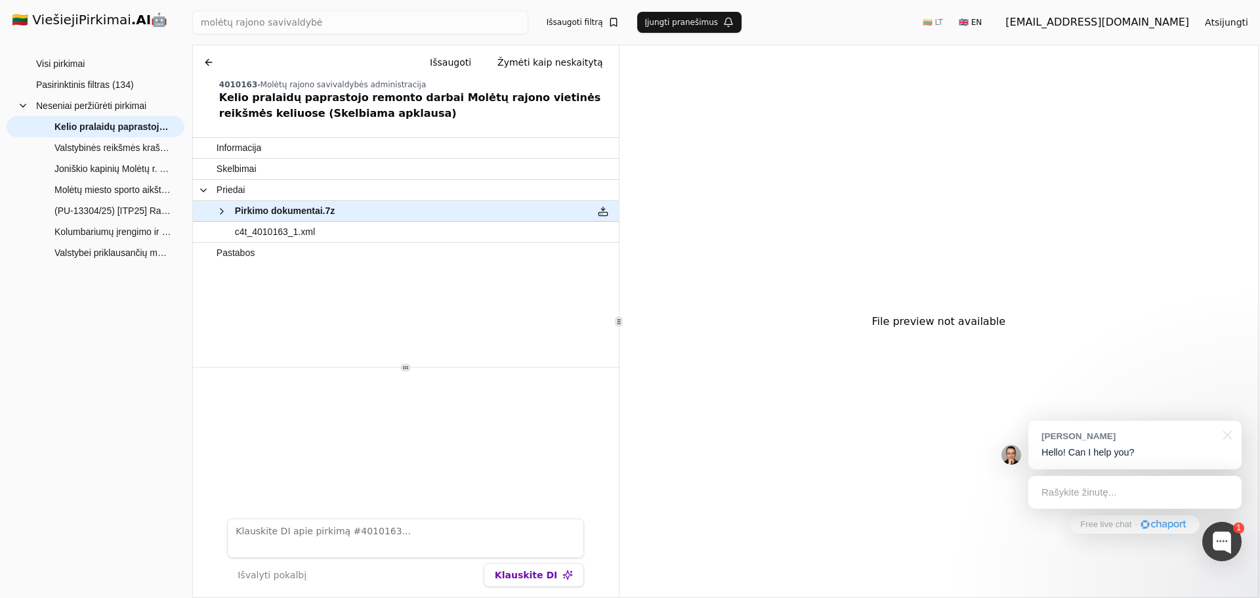  What do you see at coordinates (1226, 22) in the screenshot?
I see `button: Atsijungti` at bounding box center [1226, 22].